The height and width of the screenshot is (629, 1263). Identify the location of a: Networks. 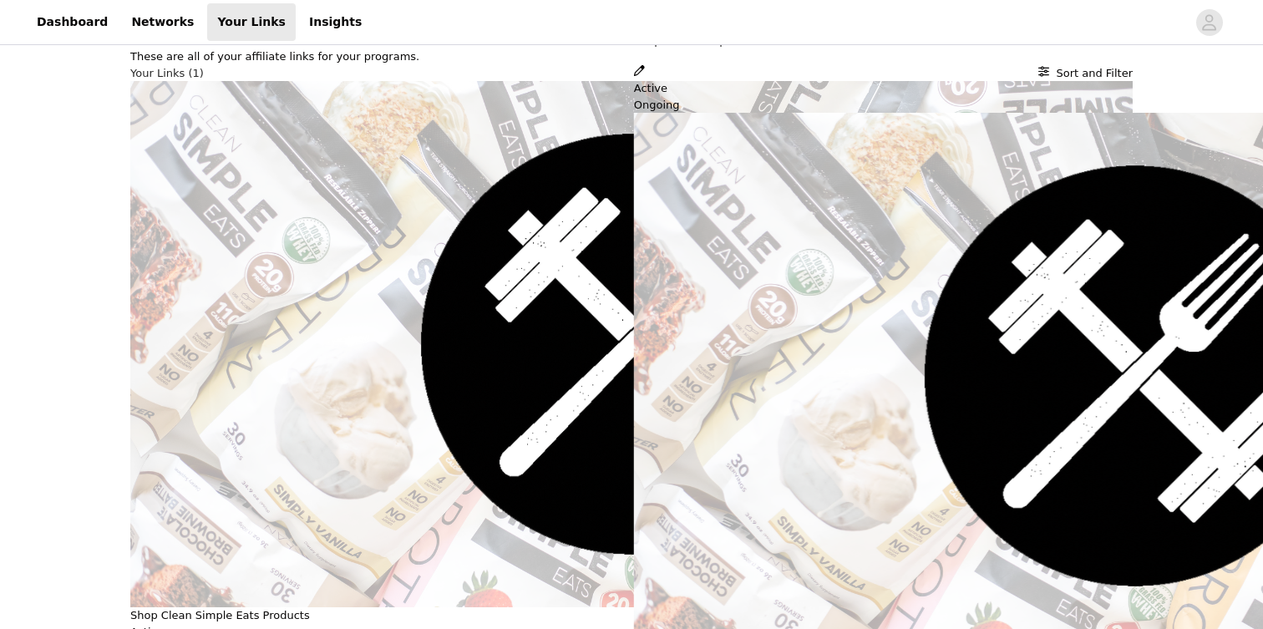
(162, 22).